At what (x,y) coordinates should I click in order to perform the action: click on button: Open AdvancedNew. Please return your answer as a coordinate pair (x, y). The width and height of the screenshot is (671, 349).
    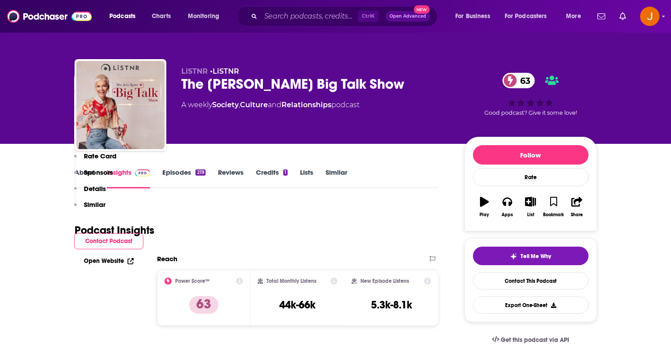
    Looking at the image, I should click on (407, 16).